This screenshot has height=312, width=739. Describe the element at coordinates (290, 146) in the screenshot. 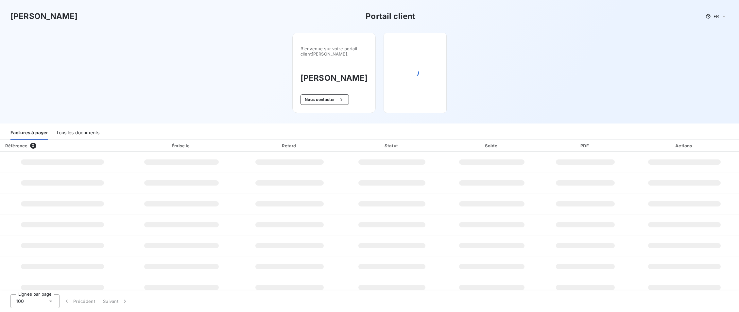

I see `div: Retard` at that location.